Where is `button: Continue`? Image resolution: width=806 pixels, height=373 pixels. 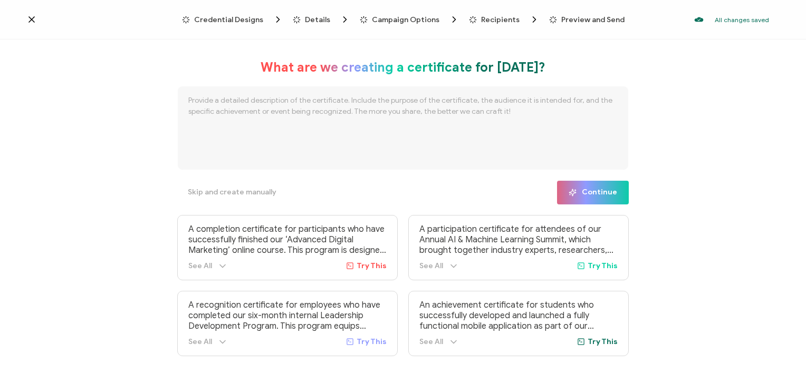 button: Continue is located at coordinates (593, 192).